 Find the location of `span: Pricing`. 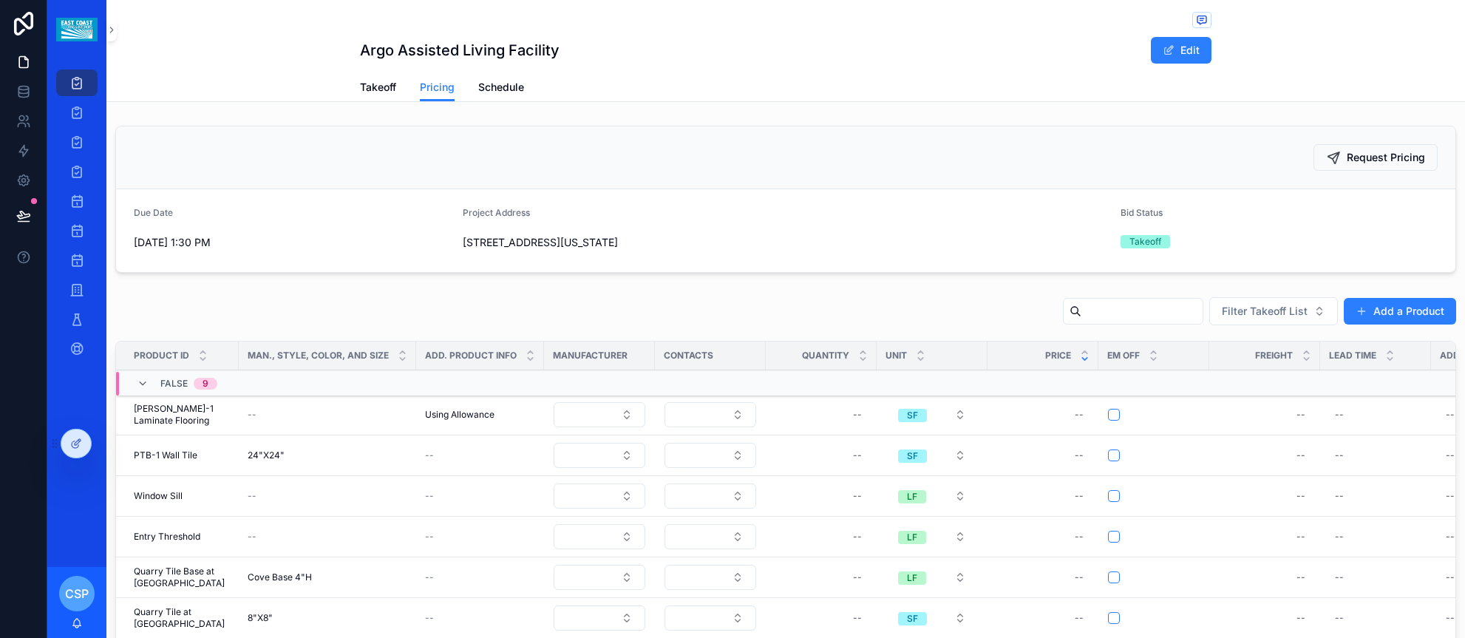

span: Pricing is located at coordinates (437, 87).